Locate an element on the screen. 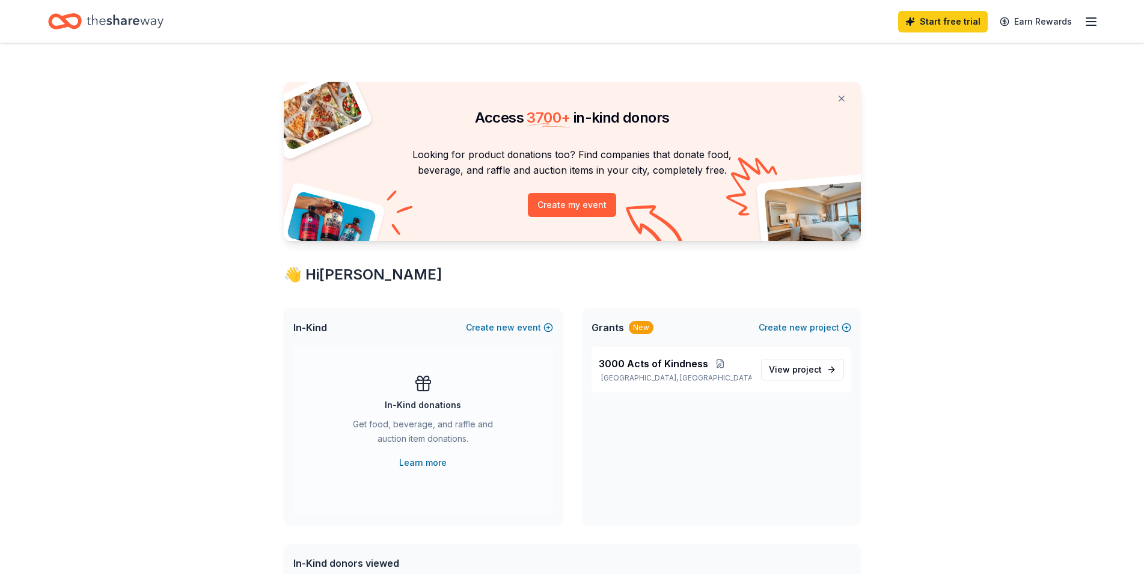 This screenshot has height=574, width=1144. p: Looking for product donations too? Find companies that donate food, beverage, and raffle and auct... is located at coordinates (573, 162).